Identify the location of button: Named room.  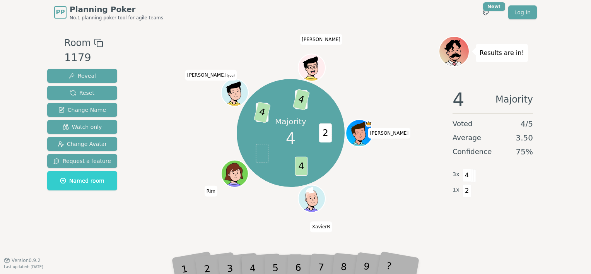
(82, 181).